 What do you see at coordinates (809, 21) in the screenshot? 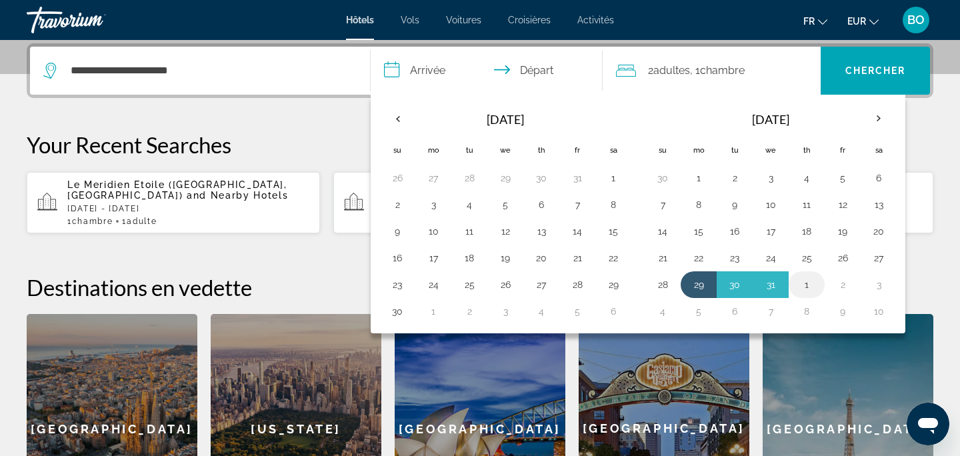
I see `span: fr` at bounding box center [809, 21].